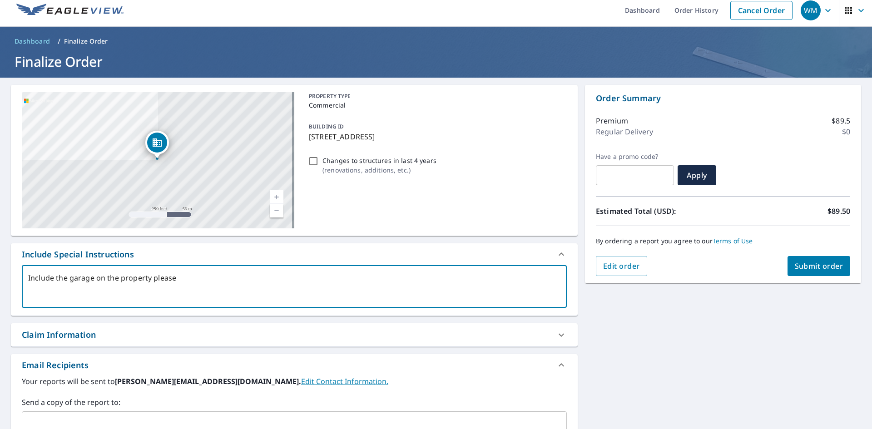 The height and width of the screenshot is (429, 872). Describe the element at coordinates (697, 175) in the screenshot. I see `button: Apply` at that location.